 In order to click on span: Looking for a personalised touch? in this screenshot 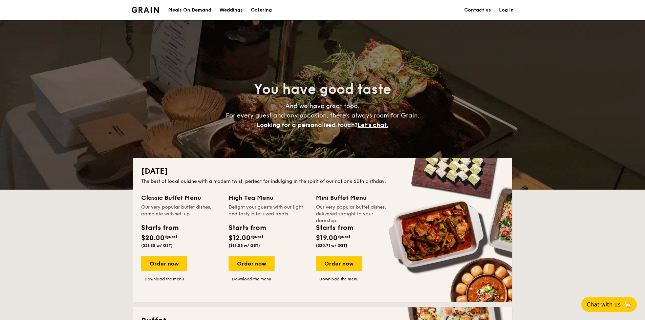, I will do `click(307, 125)`.